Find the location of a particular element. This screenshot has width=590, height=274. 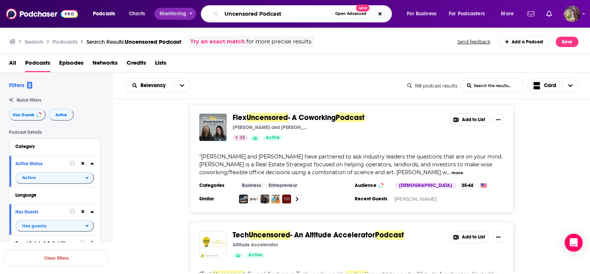

img: Everything Coworking is located at coordinates (243, 199).